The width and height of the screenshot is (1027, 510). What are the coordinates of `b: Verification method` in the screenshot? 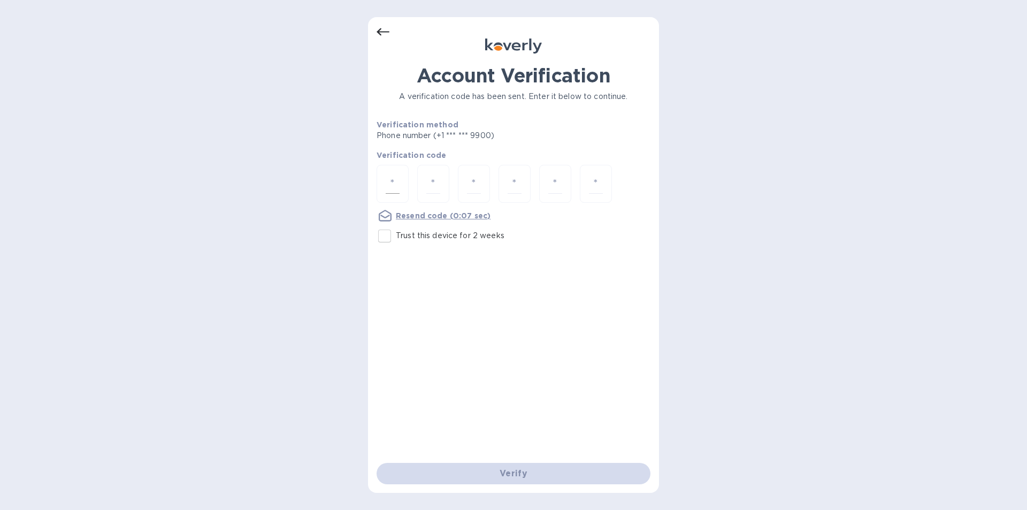 It's located at (417, 125).